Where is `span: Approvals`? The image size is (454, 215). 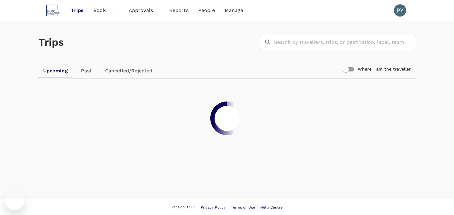 span: Approvals is located at coordinates (144, 10).